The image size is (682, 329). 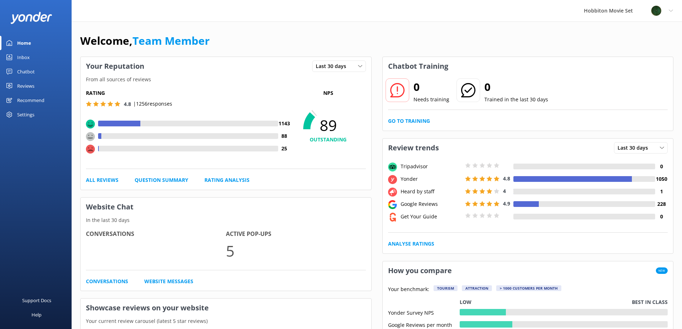 I want to click on h3: Review trends, so click(x=413, y=148).